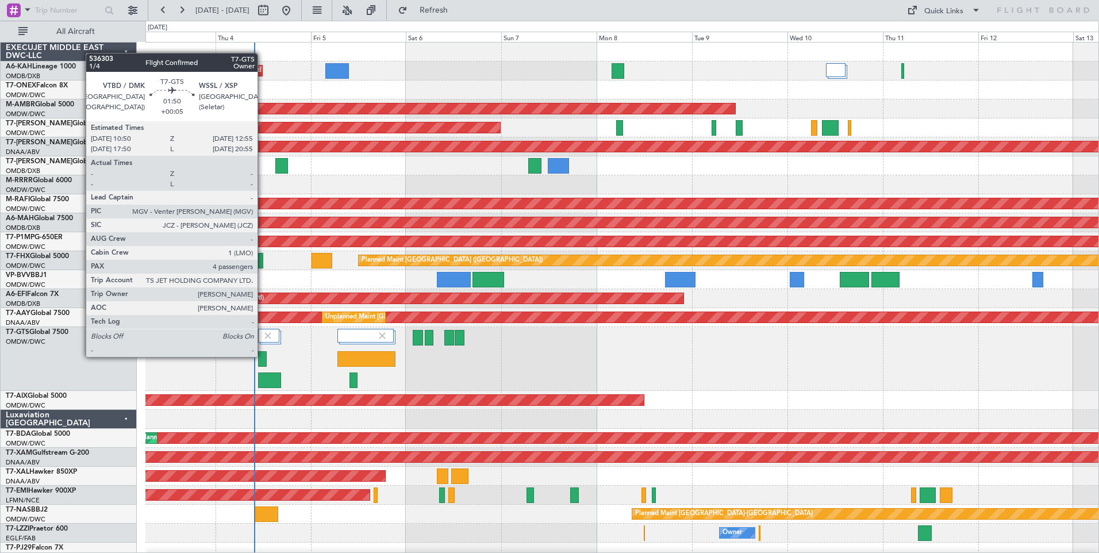 Image resolution: width=1099 pixels, height=553 pixels. What do you see at coordinates (18, 256) in the screenshot?
I see `span: T7-FHX` at bounding box center [18, 256].